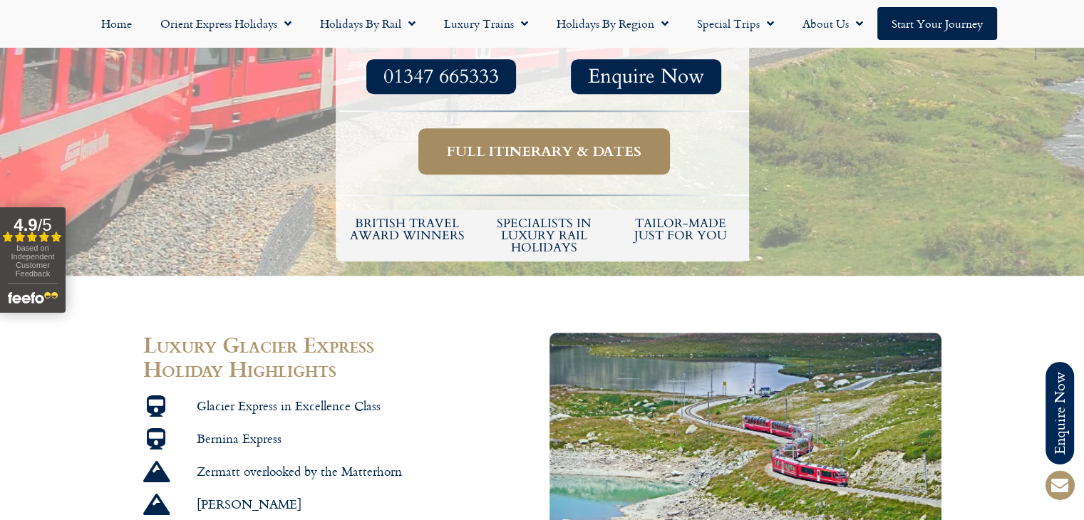 The width and height of the screenshot is (1084, 520). I want to click on span: Glacier Express in Excellence Class, so click(287, 406).